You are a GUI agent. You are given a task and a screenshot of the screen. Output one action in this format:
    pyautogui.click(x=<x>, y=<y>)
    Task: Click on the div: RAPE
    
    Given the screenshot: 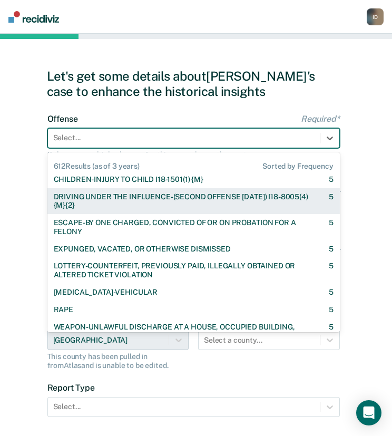 What is the action you would take?
    pyautogui.click(x=63, y=309)
    